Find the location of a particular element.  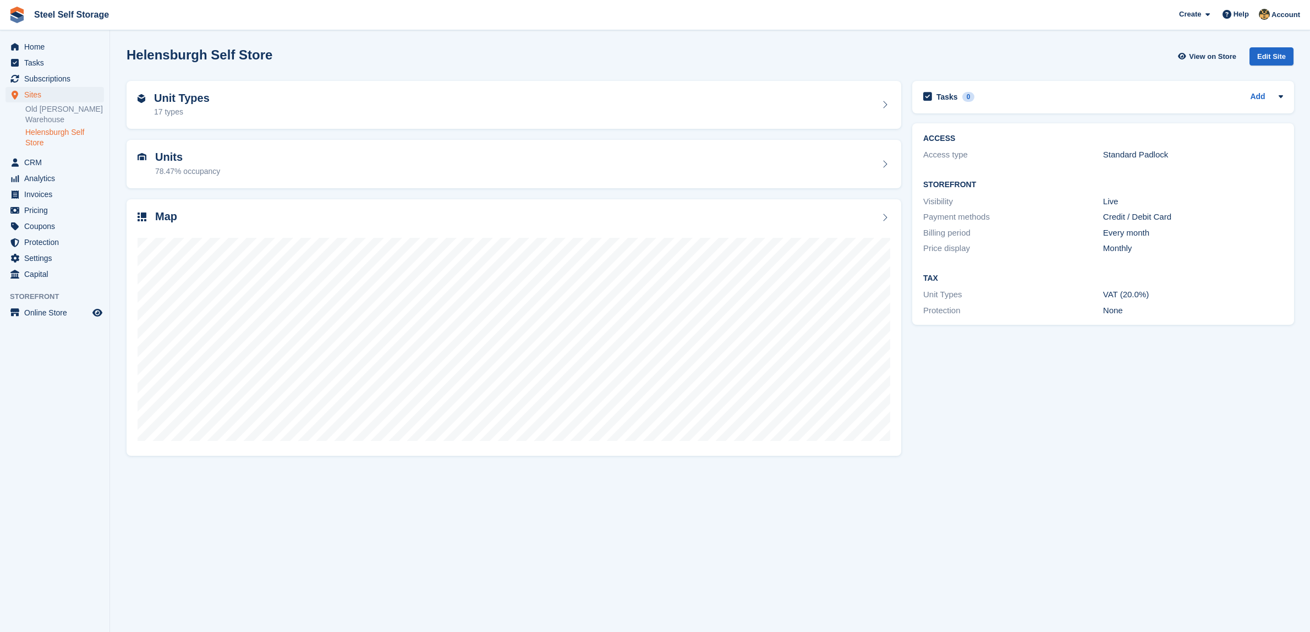

a: Map is located at coordinates (514, 327).